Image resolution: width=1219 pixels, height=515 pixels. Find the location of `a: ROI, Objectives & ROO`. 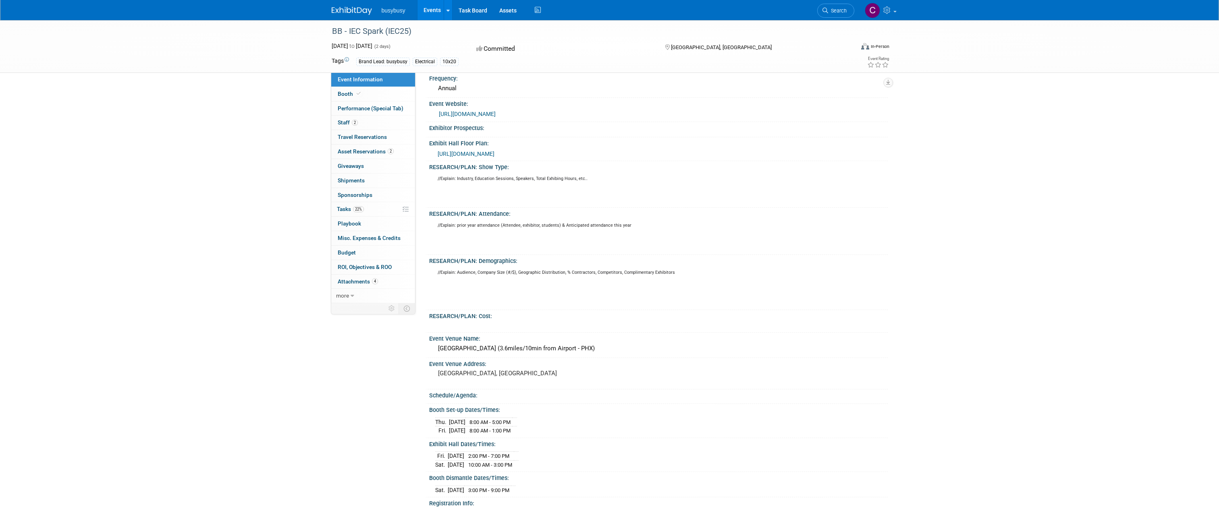

a: ROI, Objectives & ROO is located at coordinates (373, 267).